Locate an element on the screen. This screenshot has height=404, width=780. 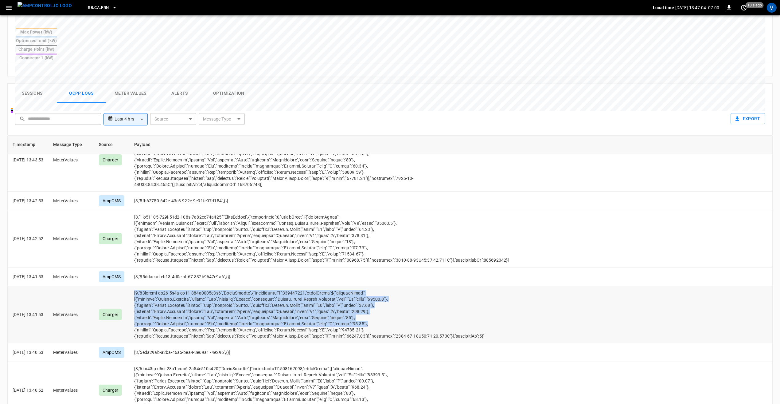
button: Meter Values is located at coordinates (131, 93).